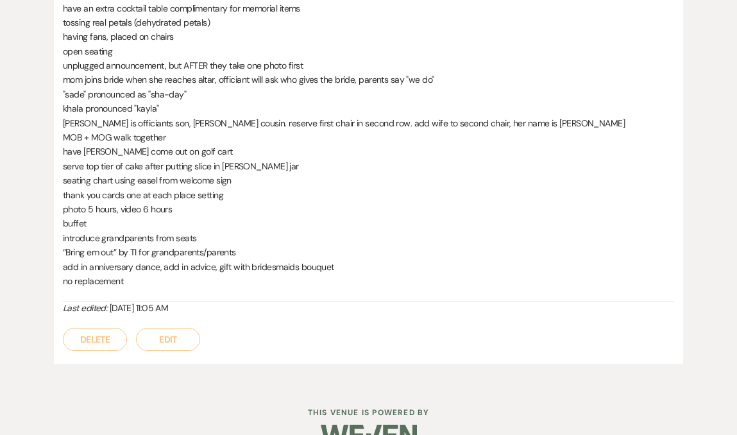 This screenshot has width=737, height=435. What do you see at coordinates (85, 308) in the screenshot?
I see `i: Last edited:` at bounding box center [85, 308].